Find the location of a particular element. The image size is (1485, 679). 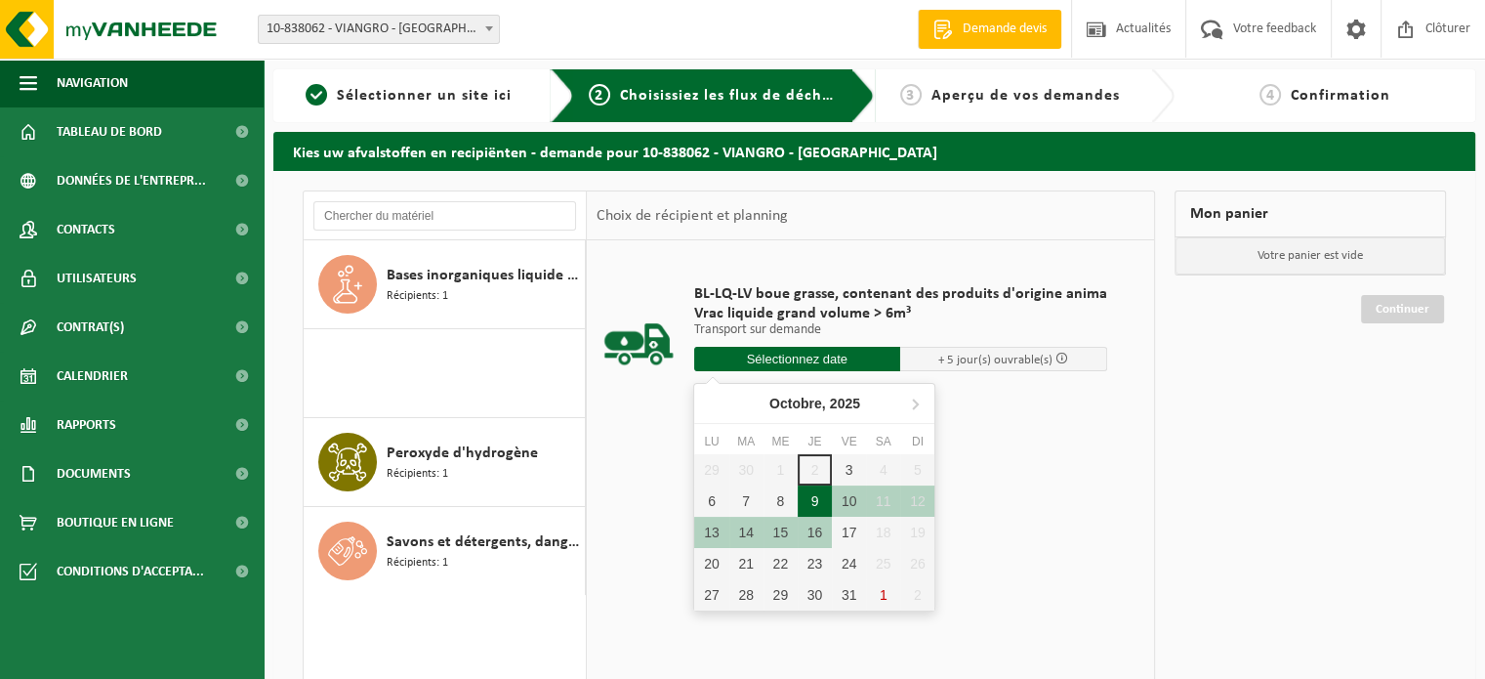

div: 21 is located at coordinates (746, 564).